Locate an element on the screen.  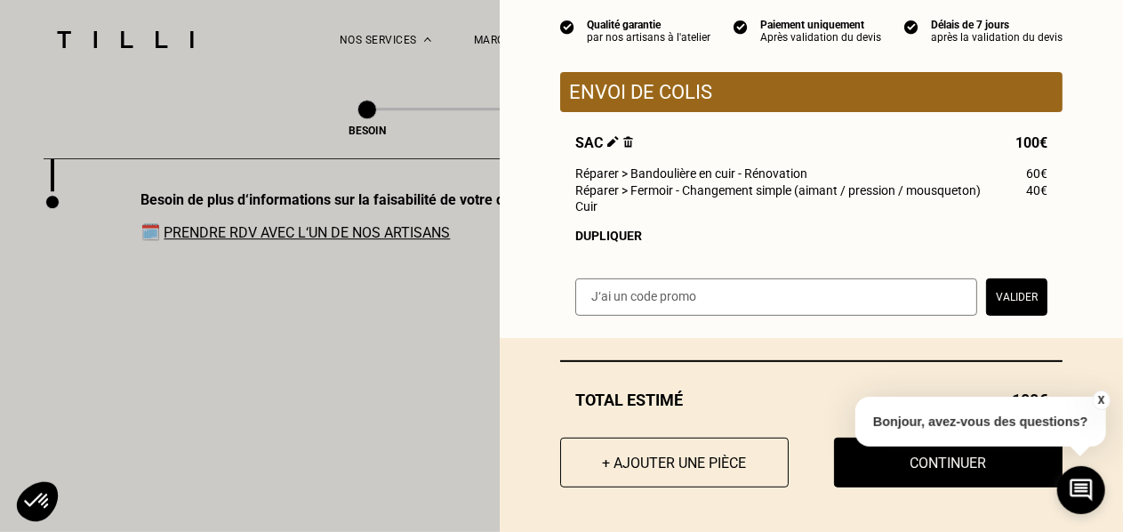
div: après la validation du devis is located at coordinates (997, 37).